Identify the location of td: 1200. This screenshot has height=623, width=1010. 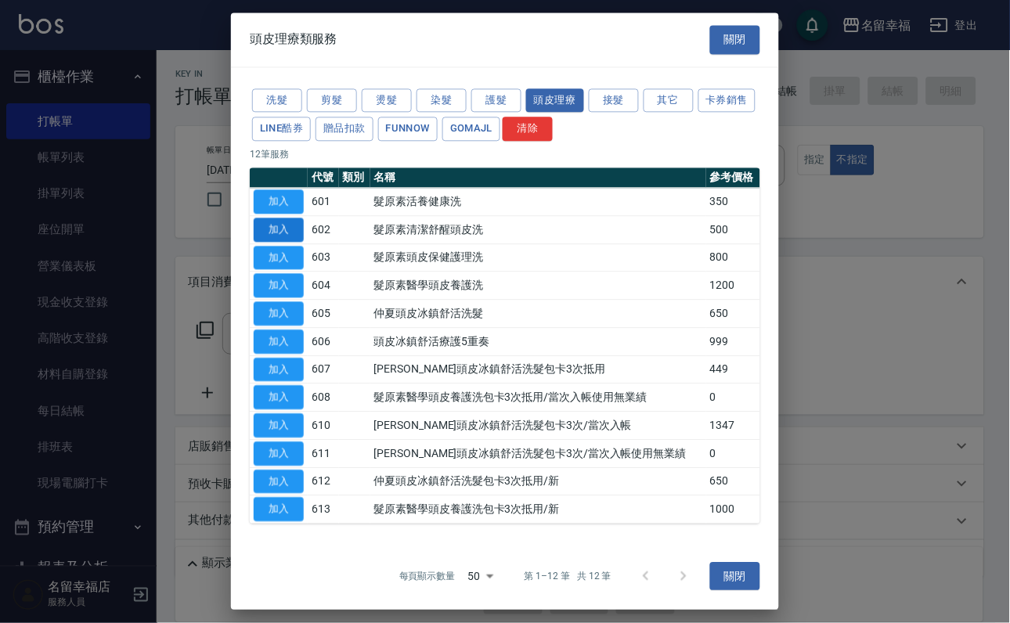
(733, 286).